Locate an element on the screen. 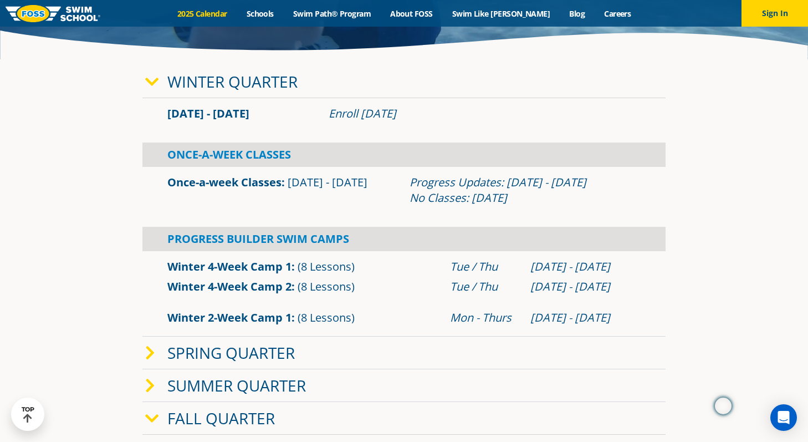 Image resolution: width=808 pixels, height=442 pixels. a: Spring Quarter is located at coordinates (231, 353).